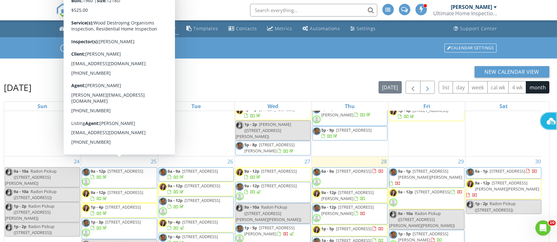 Image resolution: width=557 pixels, height=242 pixels. I want to click on span: SPECTORA, so click(101, 10).